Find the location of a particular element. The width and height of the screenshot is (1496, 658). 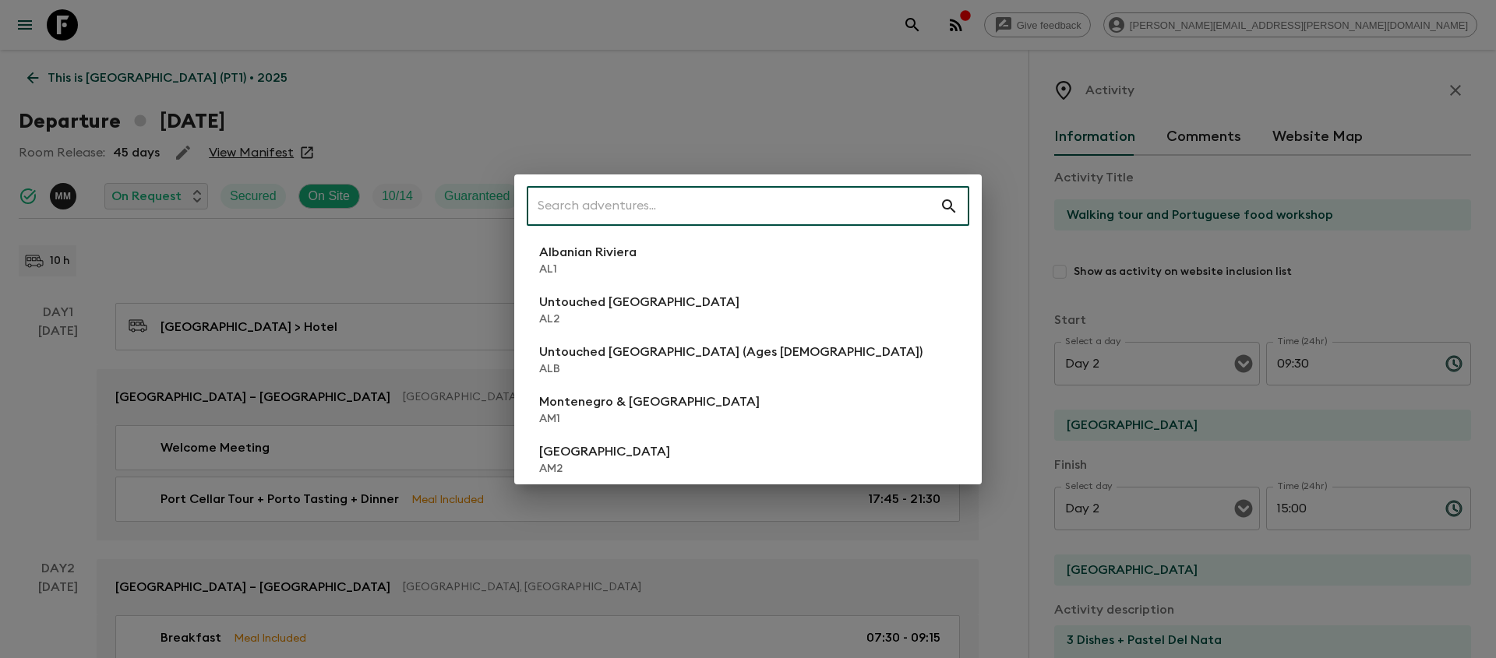

p: ALB is located at coordinates (731, 369).